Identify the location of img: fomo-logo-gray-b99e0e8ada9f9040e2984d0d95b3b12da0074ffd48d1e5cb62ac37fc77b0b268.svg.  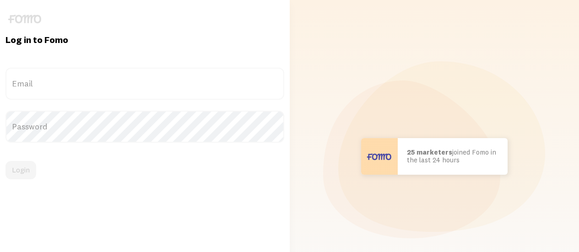
(25, 19).